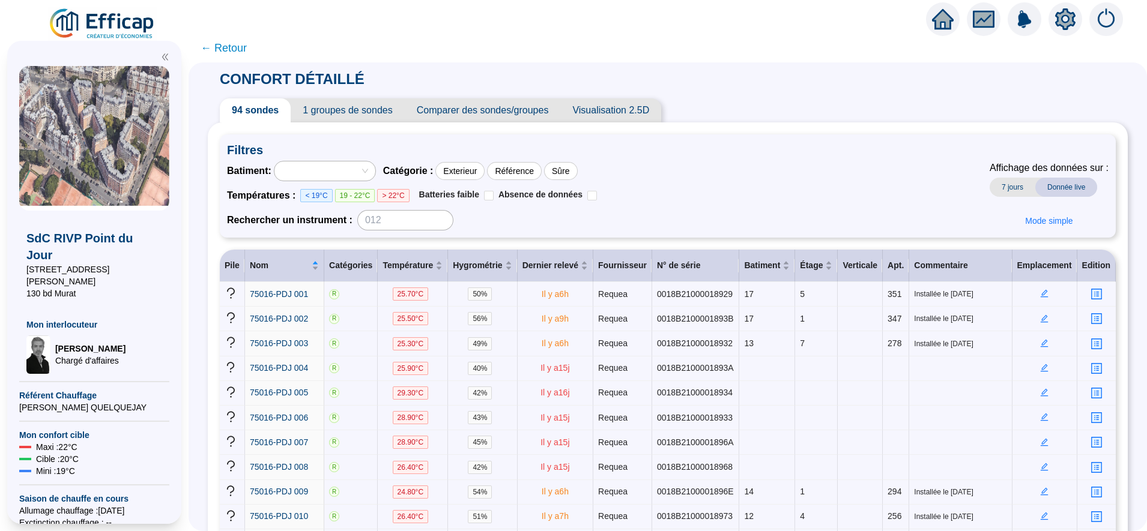 This screenshot has height=531, width=1147. Describe the element at coordinates (695, 467) in the screenshot. I see `span: 0018B21000018968` at that location.